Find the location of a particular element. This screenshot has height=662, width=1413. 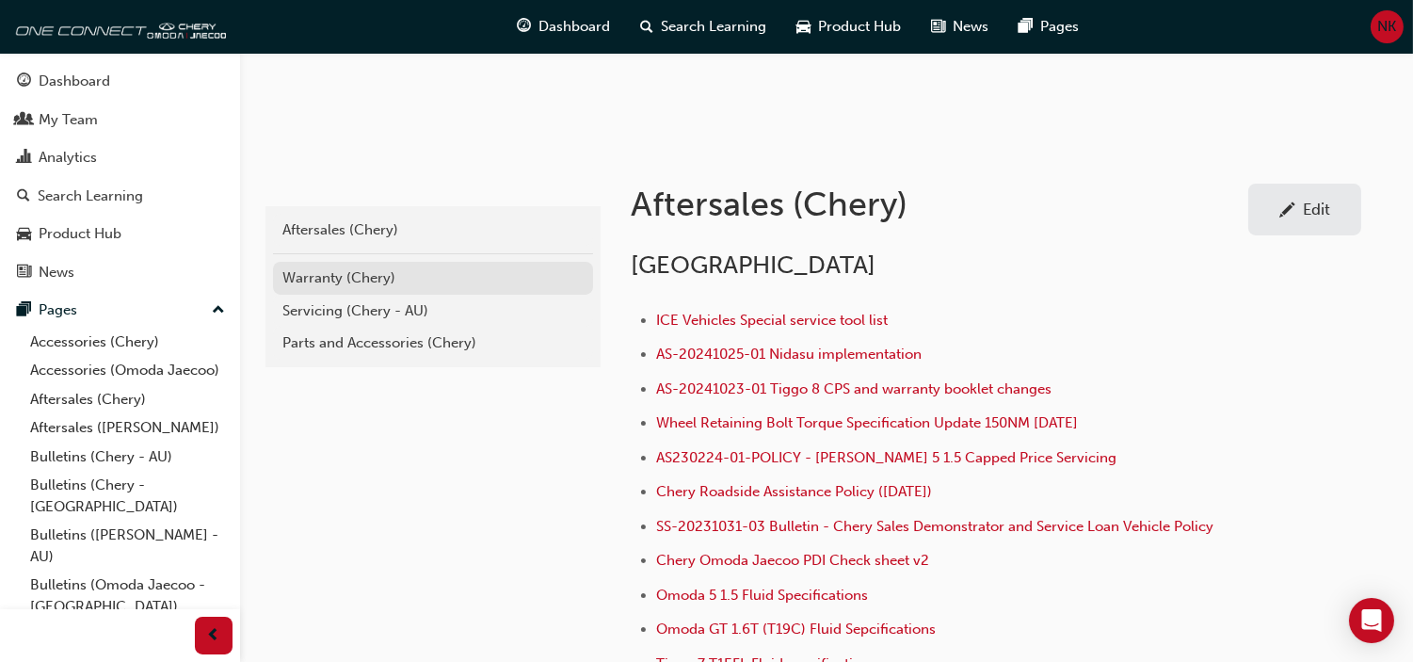

a: SS-20231031-03 Bulletin - Chery Sales Demonstrator and Service Loan Vehicle Policy is located at coordinates (935, 526).